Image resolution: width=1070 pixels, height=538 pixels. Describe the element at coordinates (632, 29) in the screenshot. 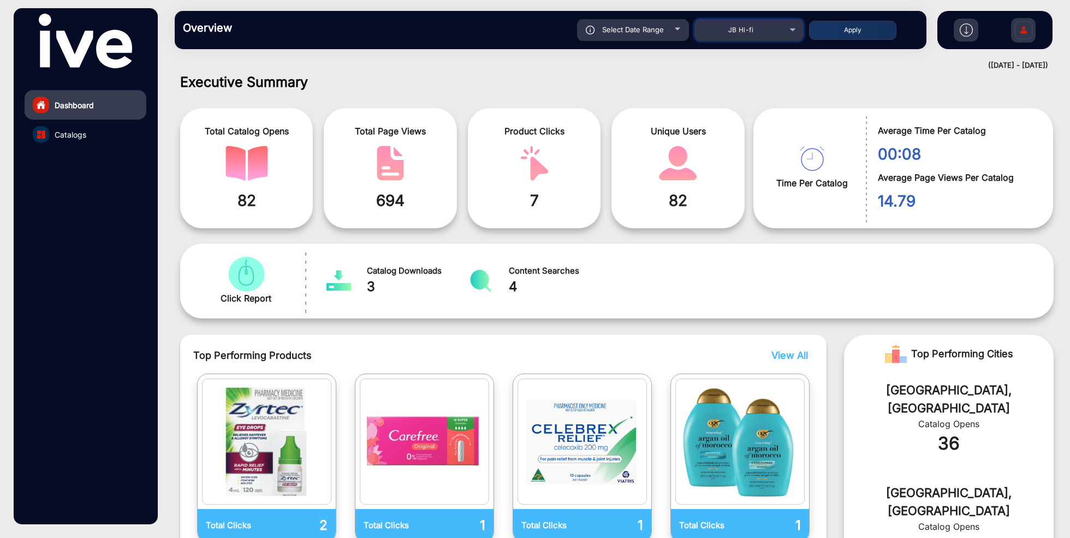

I see `span: Select Date Range` at that location.